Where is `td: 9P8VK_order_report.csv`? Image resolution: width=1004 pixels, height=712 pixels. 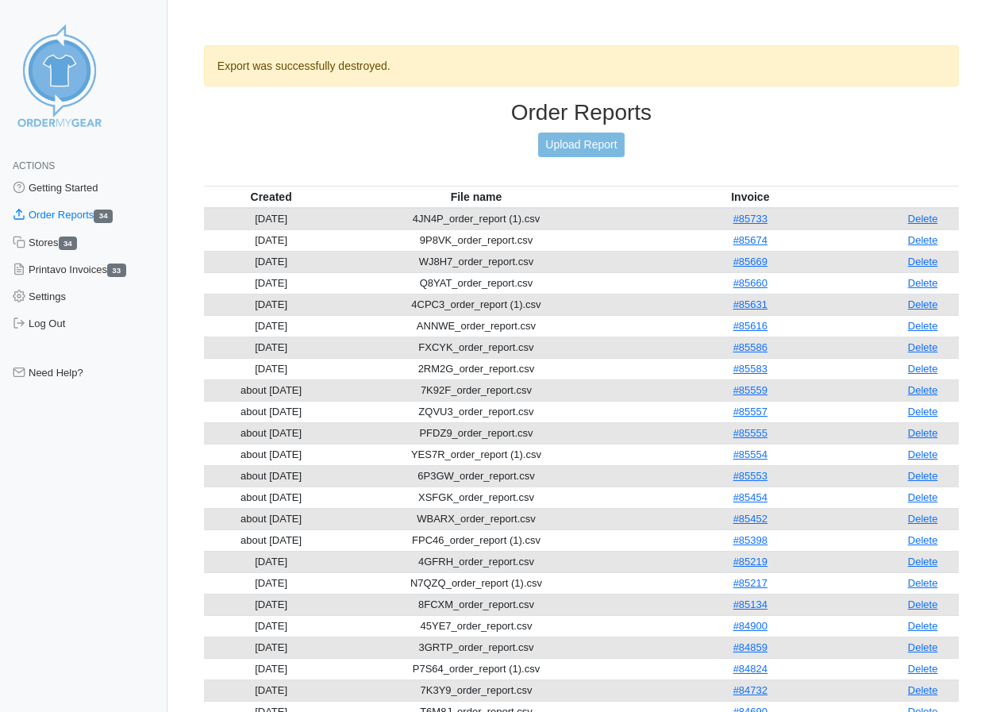
td: 9P8VK_order_report.csv is located at coordinates (476, 240).